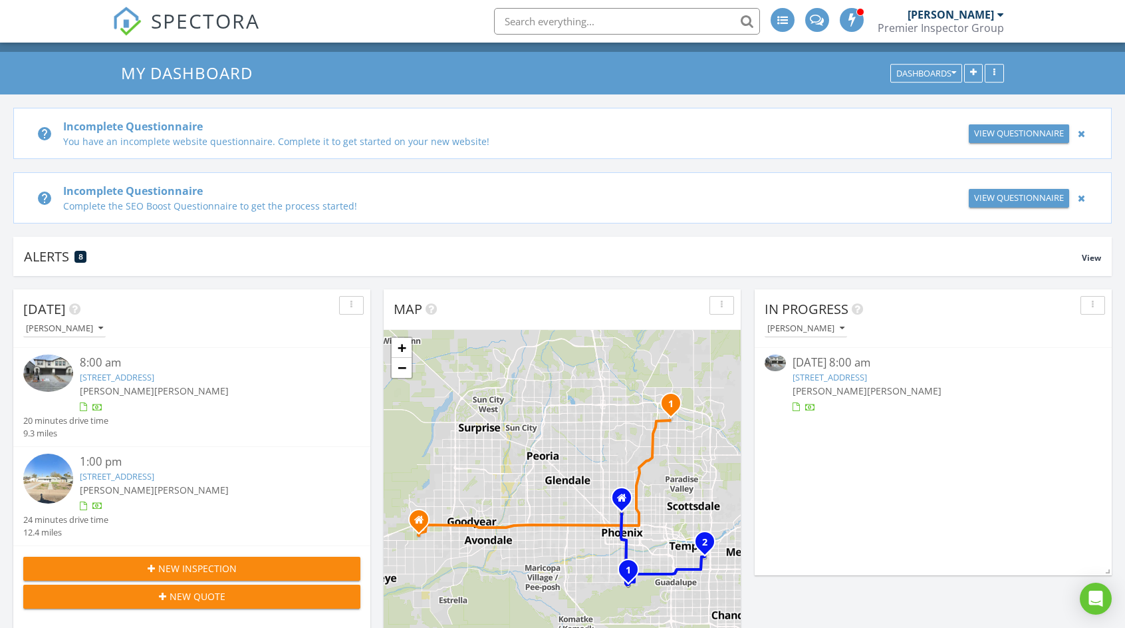 Image resolution: width=1125 pixels, height=628 pixels. Describe the element at coordinates (66, 420) in the screenshot. I see `div: 20 minutes drive time` at that location.